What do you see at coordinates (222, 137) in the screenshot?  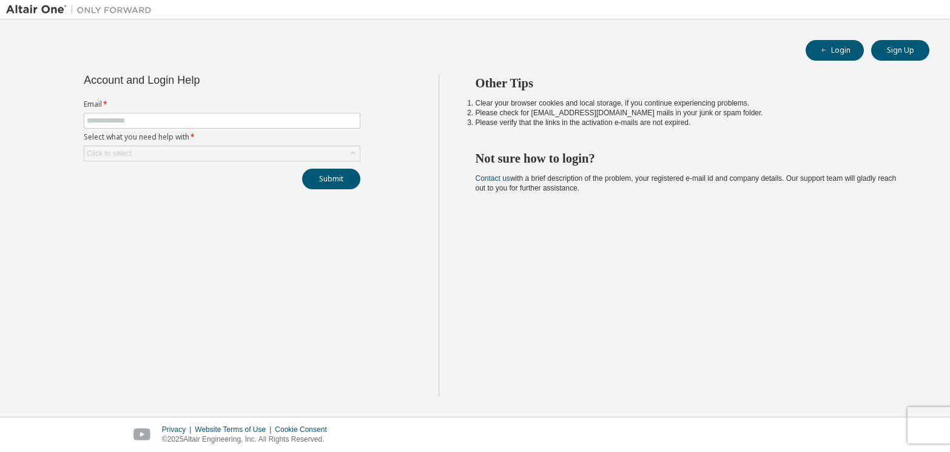 I see `label: Select what you need help with` at bounding box center [222, 137].